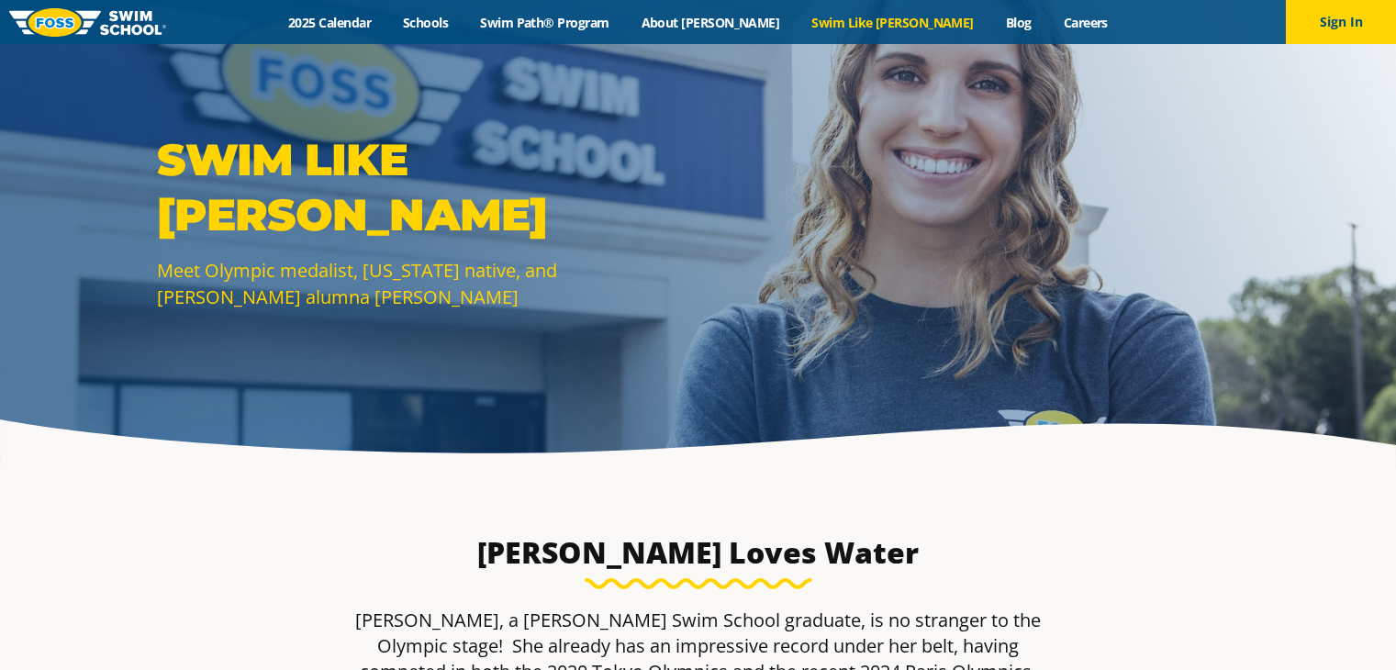  I want to click on a: 2025 Calendar, so click(329, 22).